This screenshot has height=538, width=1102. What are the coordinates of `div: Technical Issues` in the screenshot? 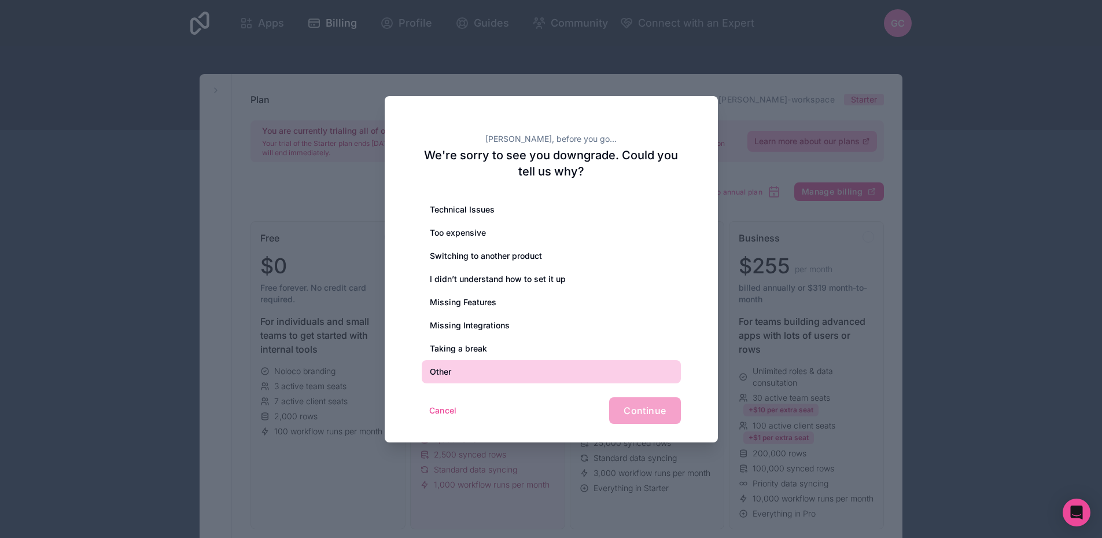 It's located at (551, 209).